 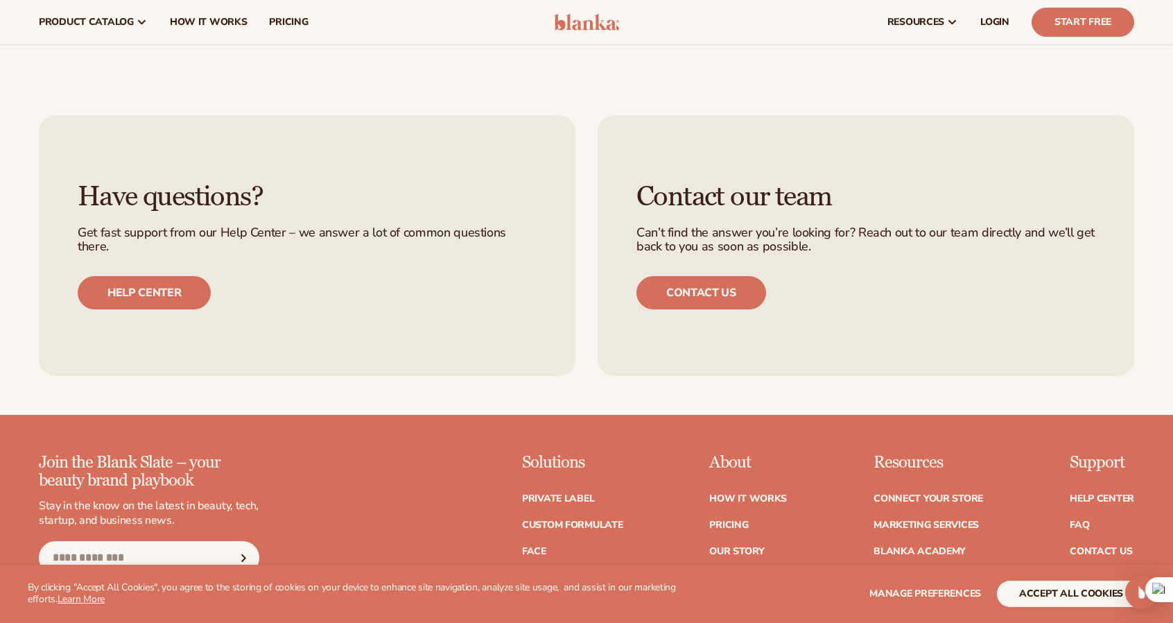 What do you see at coordinates (1071, 594) in the screenshot?
I see `button: accept all cookies` at bounding box center [1071, 594].